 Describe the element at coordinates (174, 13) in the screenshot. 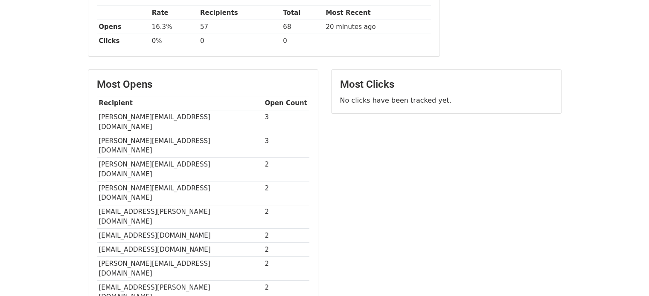

I see `th: Rate` at that location.